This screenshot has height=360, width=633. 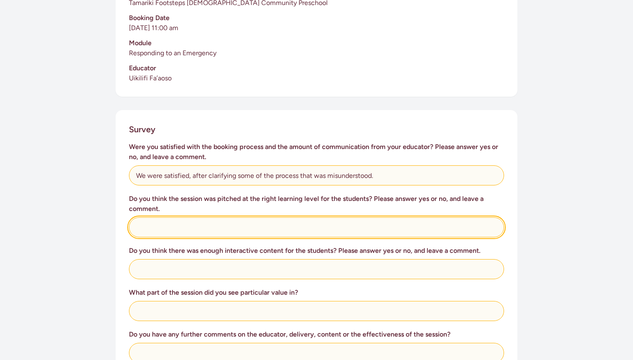 I want to click on h3: Module, so click(x=317, y=43).